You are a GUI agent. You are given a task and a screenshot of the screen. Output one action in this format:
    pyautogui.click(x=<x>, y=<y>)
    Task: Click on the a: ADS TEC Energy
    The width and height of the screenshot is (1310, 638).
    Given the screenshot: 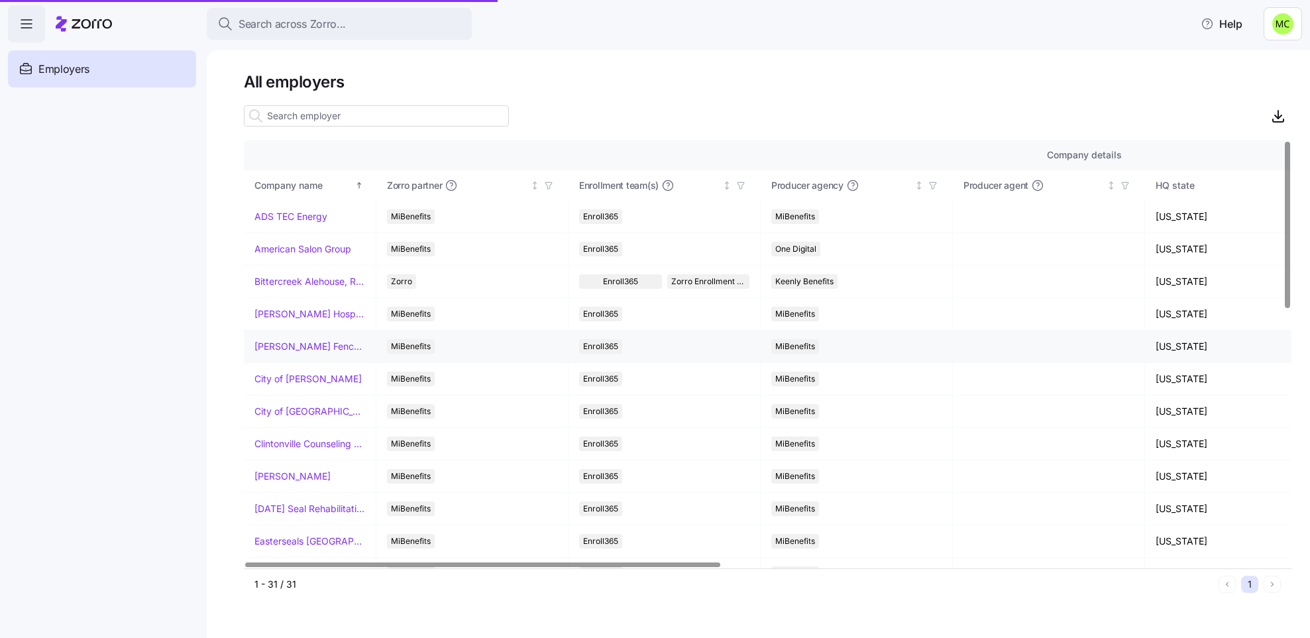 What is the action you would take?
    pyautogui.click(x=291, y=217)
    